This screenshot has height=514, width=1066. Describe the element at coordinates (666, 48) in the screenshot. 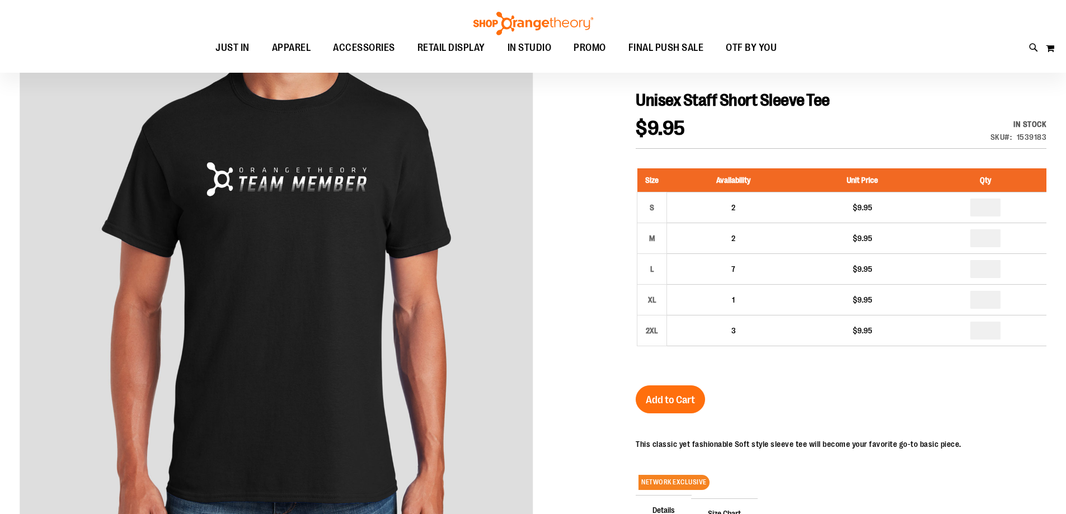

I see `span: FINAL PUSH SALE` at that location.